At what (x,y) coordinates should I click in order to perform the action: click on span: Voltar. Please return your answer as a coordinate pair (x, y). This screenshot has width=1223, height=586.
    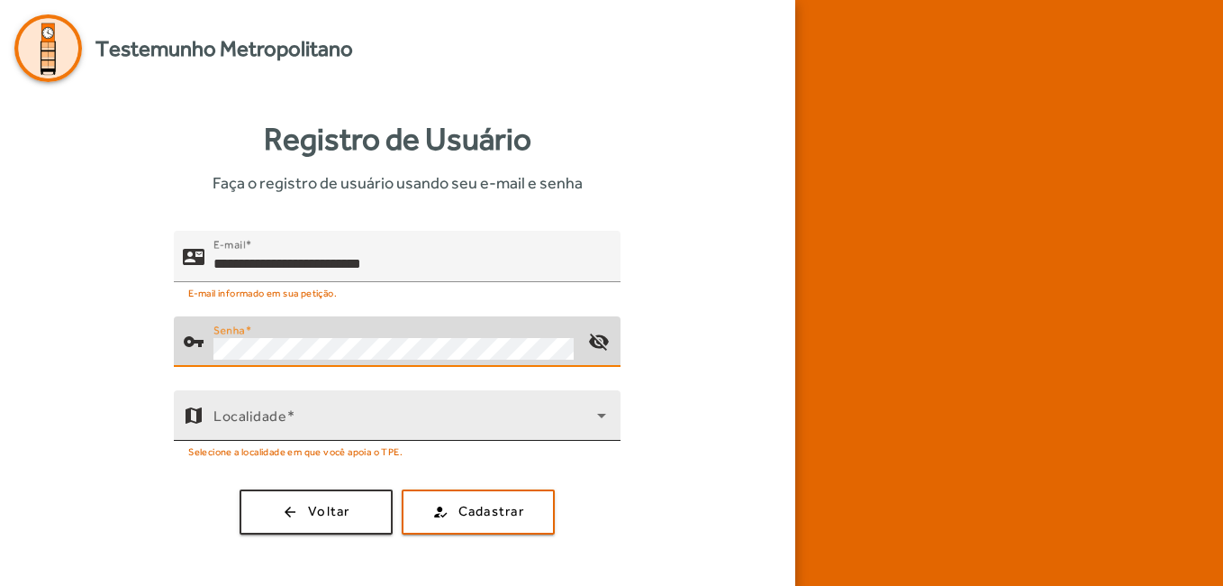
    Looking at the image, I should click on (329, 511).